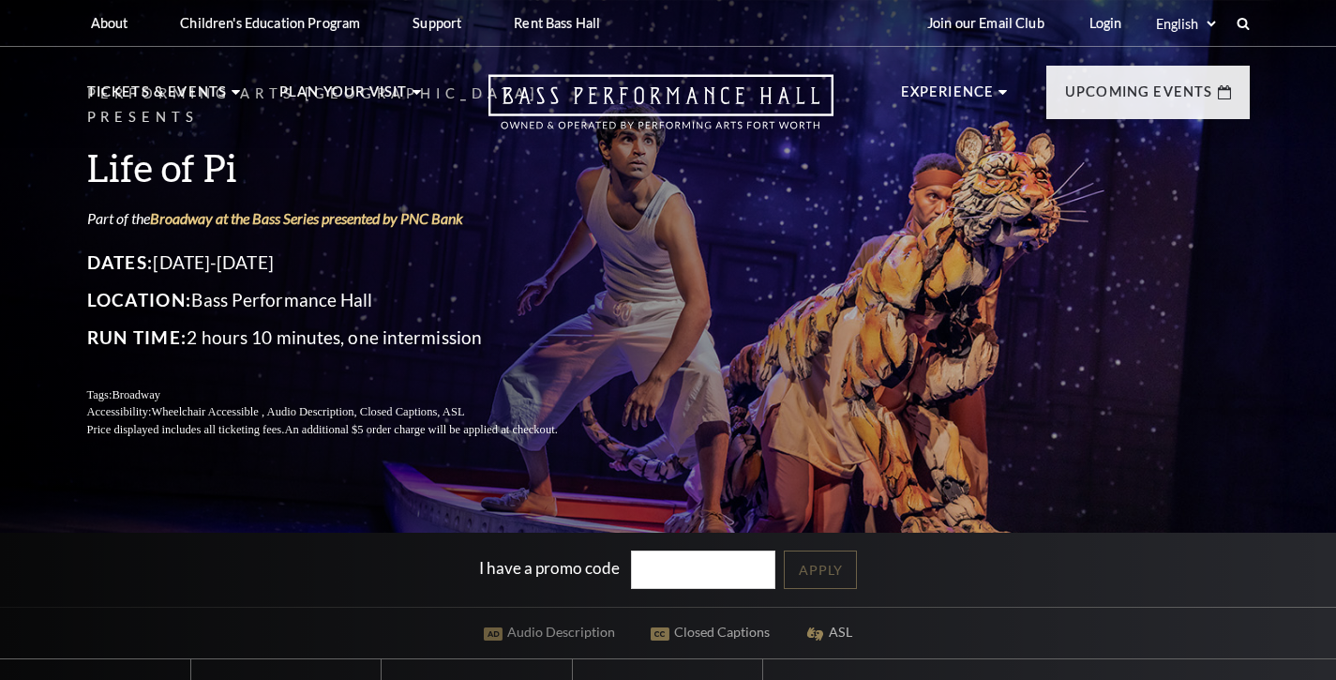 Image resolution: width=1336 pixels, height=680 pixels. What do you see at coordinates (345, 300) in the screenshot?
I see `p: Bass Performance Hall` at bounding box center [345, 300].